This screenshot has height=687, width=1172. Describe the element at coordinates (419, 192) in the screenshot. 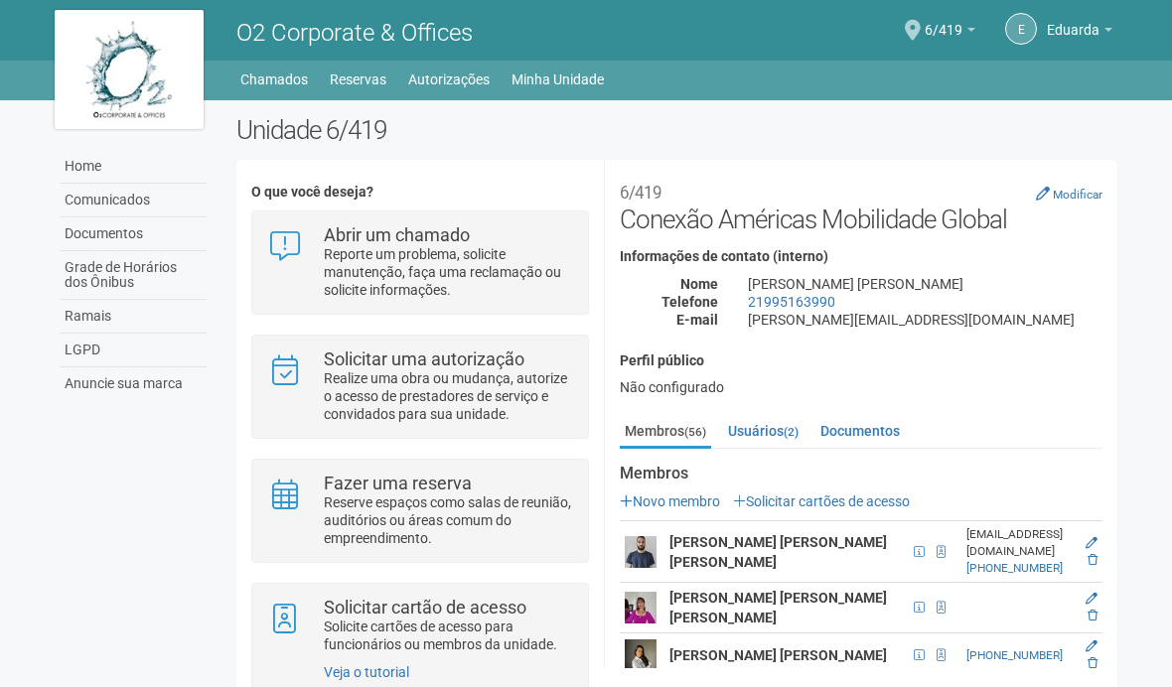

I see `h4: O que você deseja?` at that location.